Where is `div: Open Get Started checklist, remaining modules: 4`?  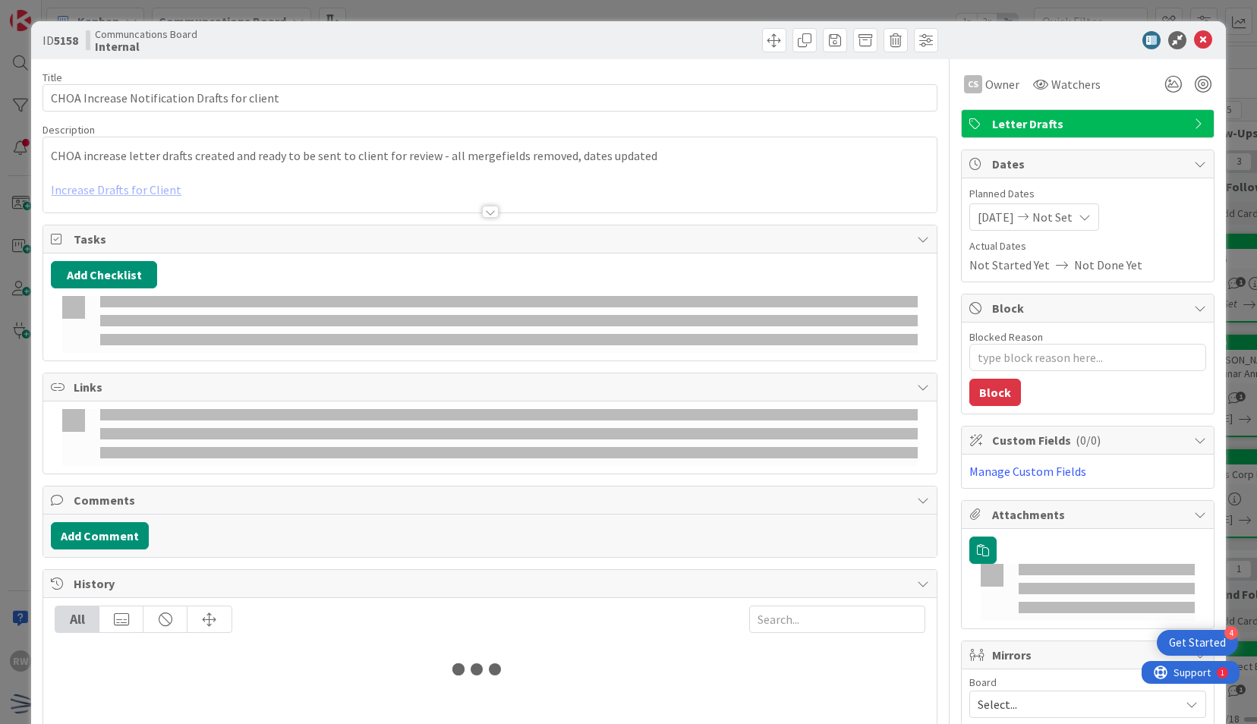 div: Open Get Started checklist, remaining modules: 4 is located at coordinates (1197, 643).